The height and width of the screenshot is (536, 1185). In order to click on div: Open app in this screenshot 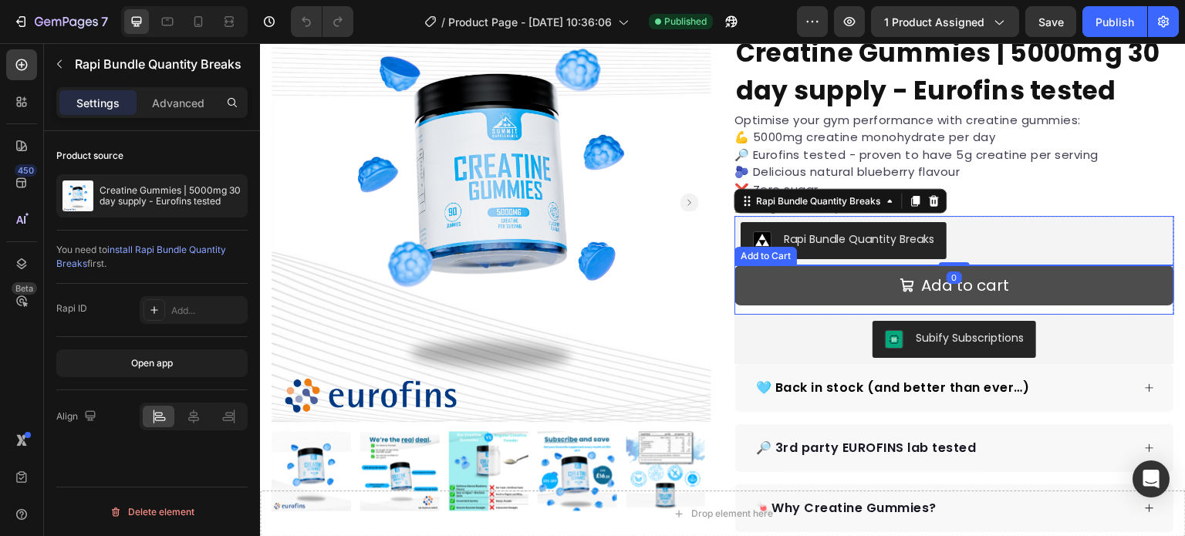, I will do `click(152, 363)`.